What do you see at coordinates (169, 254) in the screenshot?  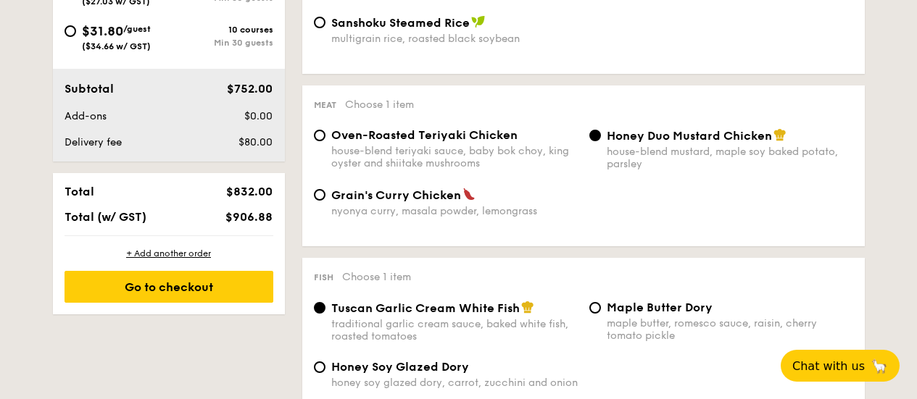 I see `div: + Add another order` at bounding box center [169, 254].